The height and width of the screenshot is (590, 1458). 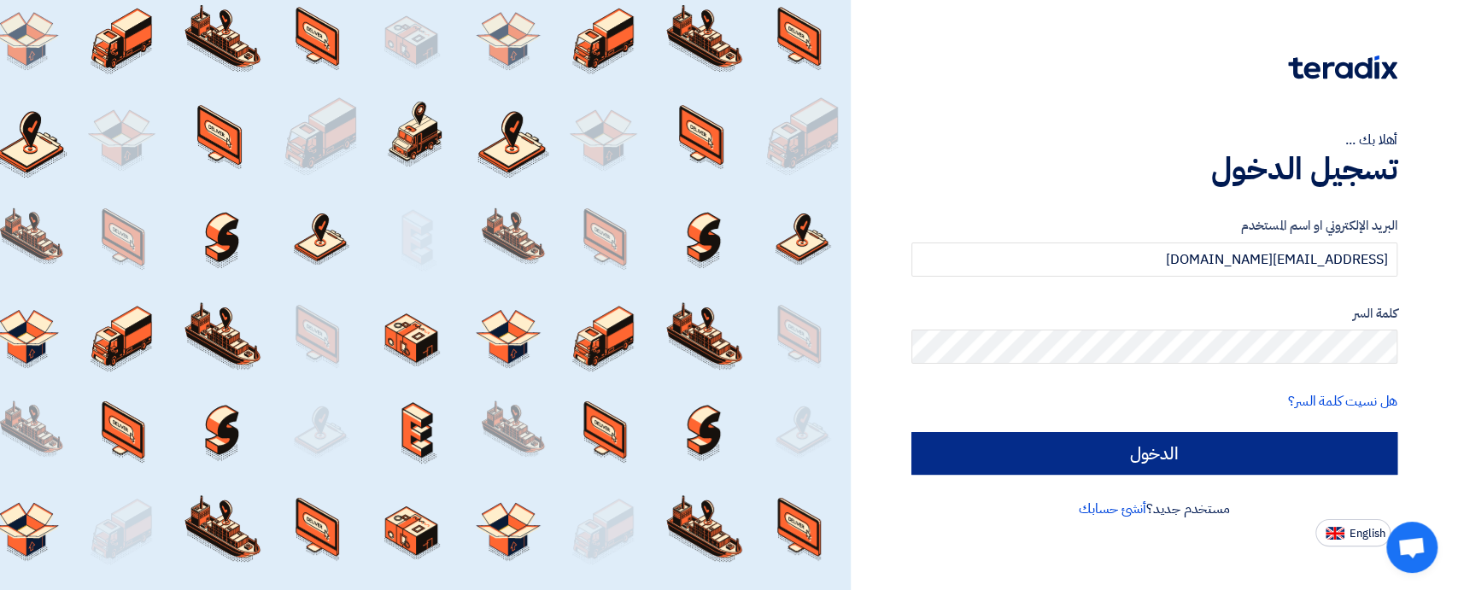 What do you see at coordinates (1343, 401) in the screenshot?
I see `a: هل نسيت كلمة السر؟` at bounding box center [1343, 401].